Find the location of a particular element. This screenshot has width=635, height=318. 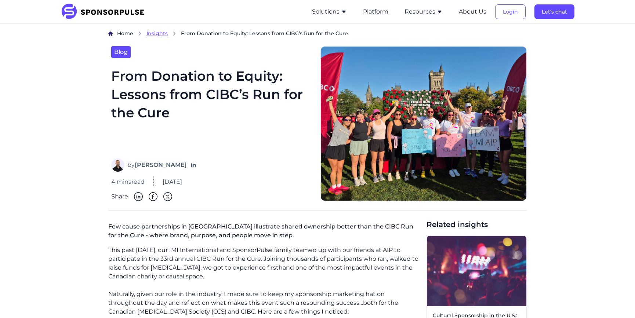

a: Let's chat is located at coordinates (554, 12).